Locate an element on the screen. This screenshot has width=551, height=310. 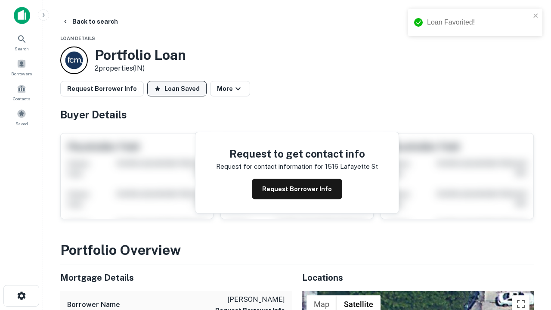
h4: Request to get contact info is located at coordinates (297, 154).